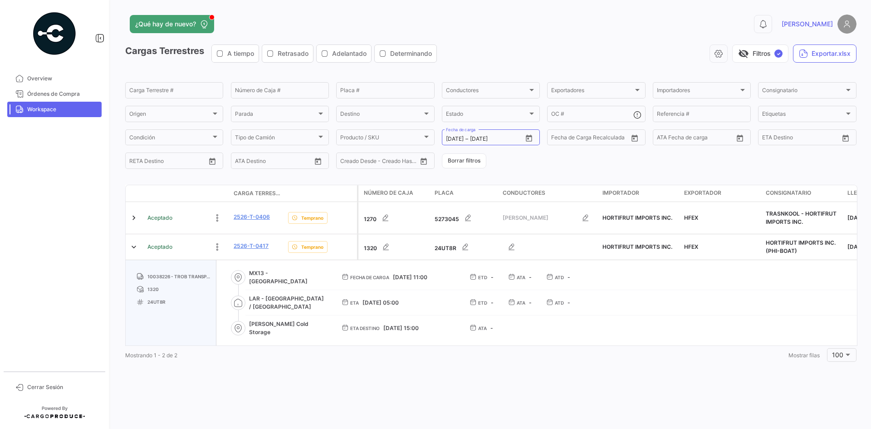  What do you see at coordinates (63, 387) in the screenshot?
I see `span: Cerrar Sesión` at bounding box center [63, 387].